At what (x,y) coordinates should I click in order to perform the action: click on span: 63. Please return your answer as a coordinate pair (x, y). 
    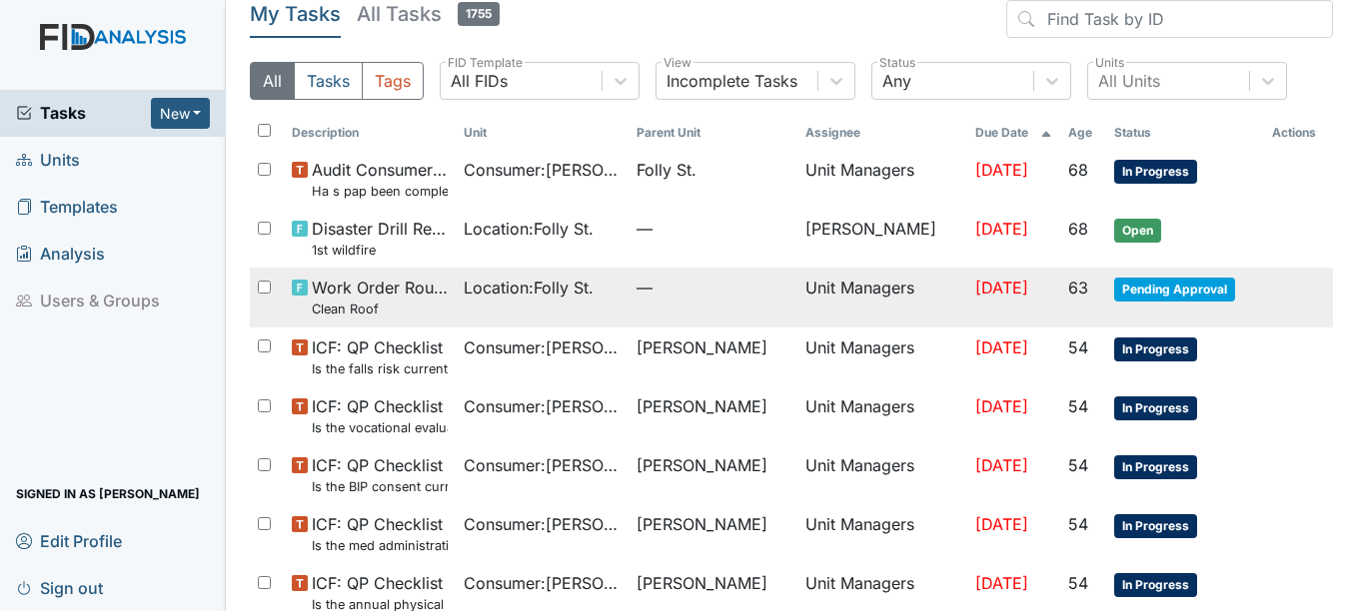
    Looking at the image, I should click on (1078, 288).